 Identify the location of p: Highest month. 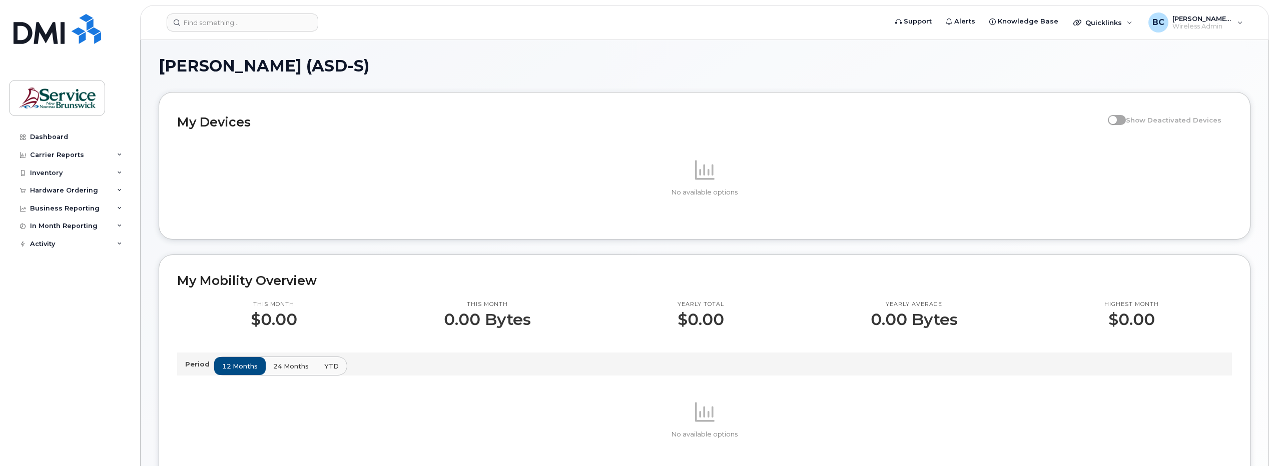
(1131, 305).